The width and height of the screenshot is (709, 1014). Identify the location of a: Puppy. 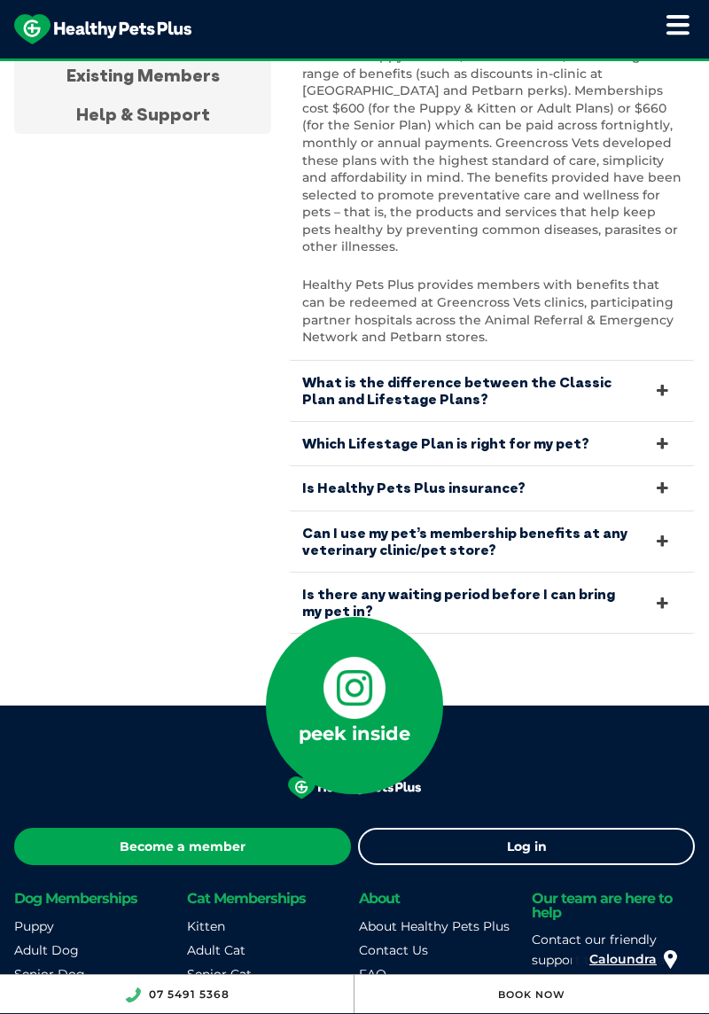
(34, 926).